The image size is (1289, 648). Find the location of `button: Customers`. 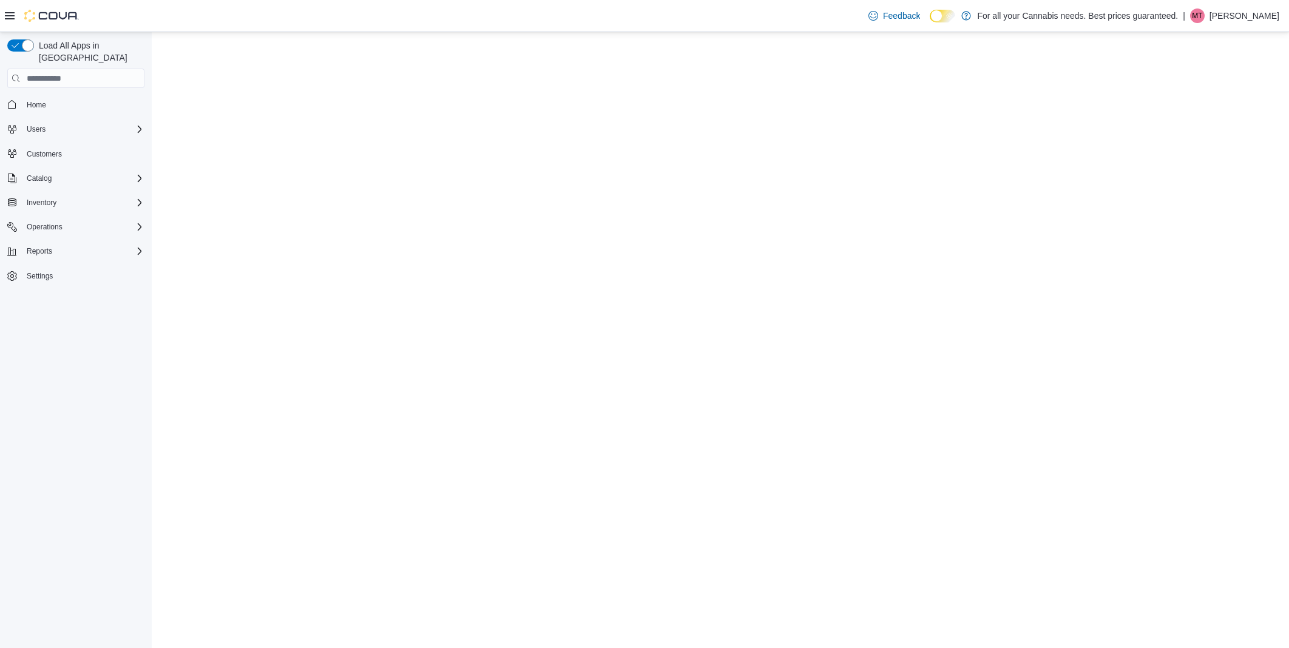

button: Customers is located at coordinates (76, 154).